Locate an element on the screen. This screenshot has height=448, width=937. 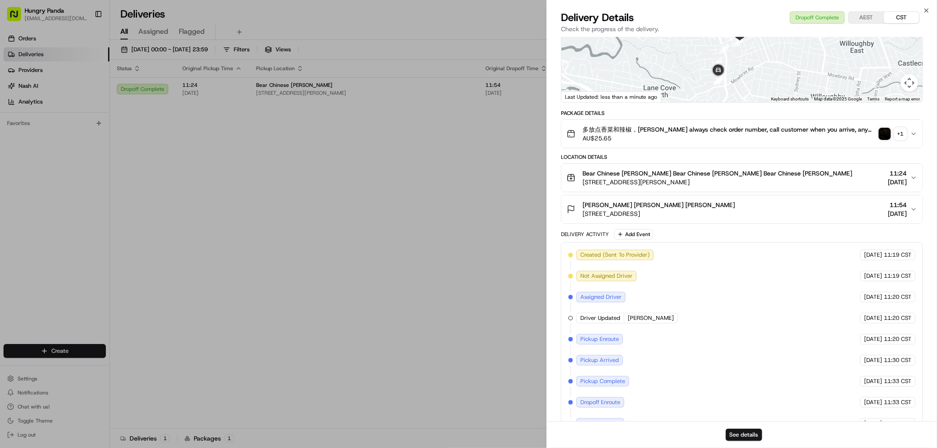
span: Not Assigned Driver is located at coordinates (606, 276).